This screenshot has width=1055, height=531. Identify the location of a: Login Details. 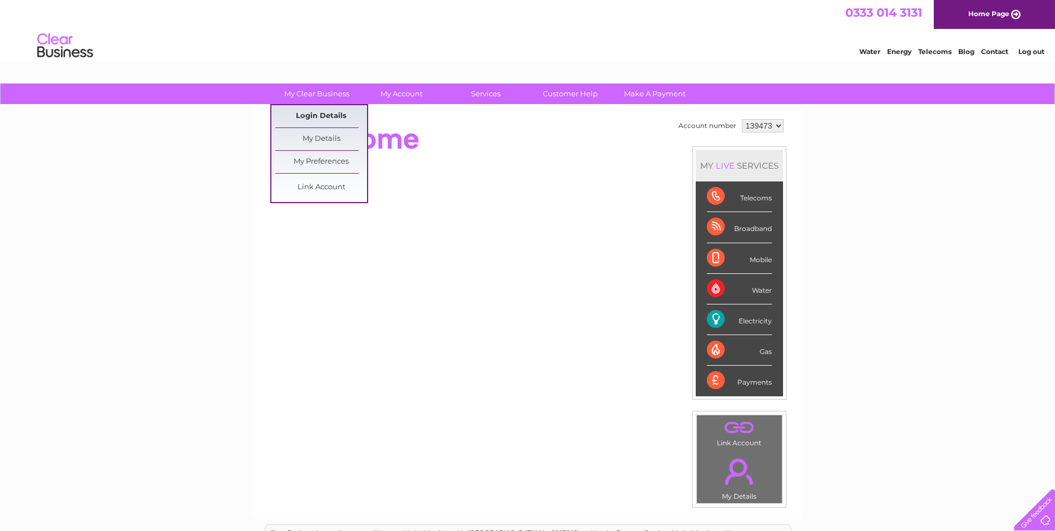
(321, 116).